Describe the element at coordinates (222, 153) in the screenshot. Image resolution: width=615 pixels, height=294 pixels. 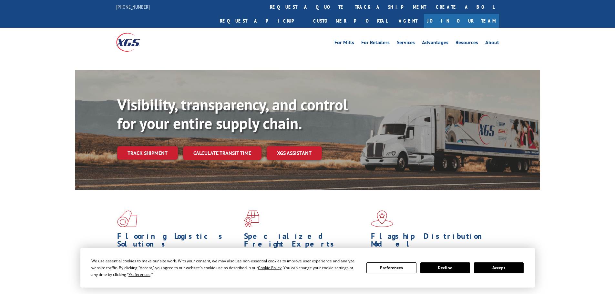
I see `a: Calculate transit time` at that location.